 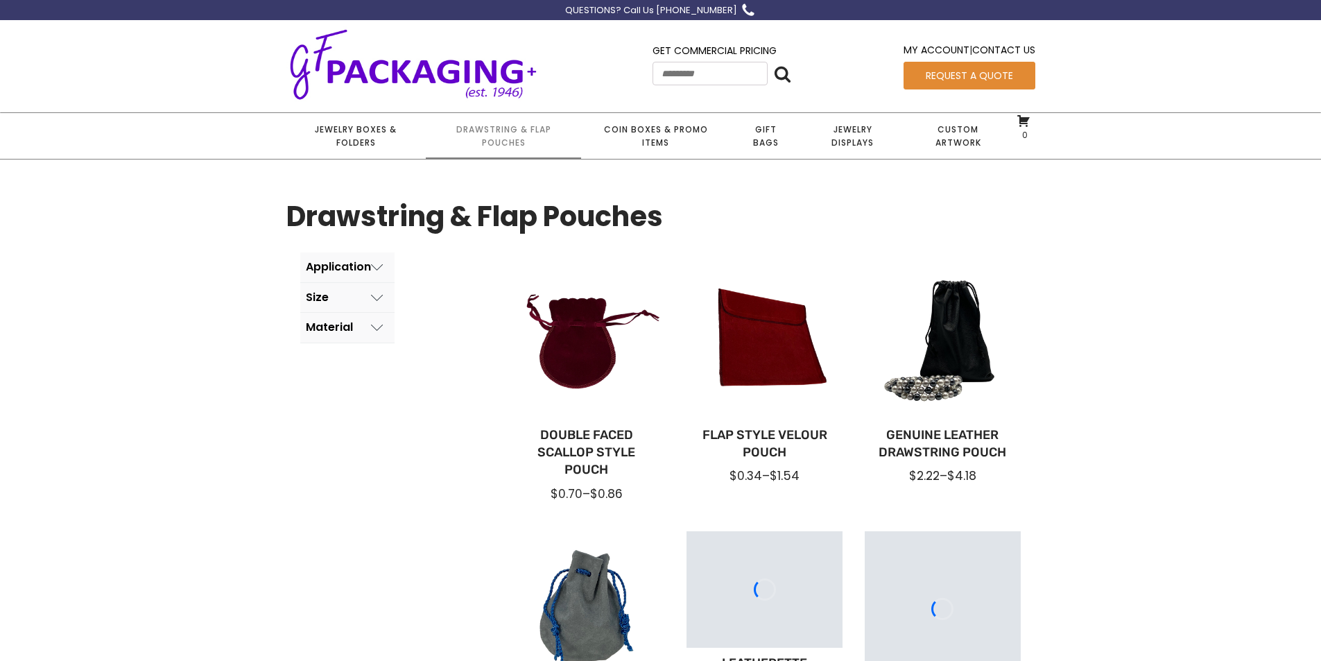 What do you see at coordinates (587, 453) in the screenshot?
I see `a: Double Faced Scallop Style Pouch` at bounding box center [587, 453].